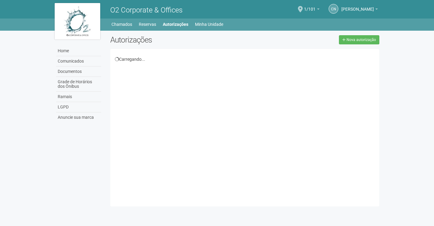 This screenshot has height=226, width=434. I want to click on a: Home, so click(79, 51).